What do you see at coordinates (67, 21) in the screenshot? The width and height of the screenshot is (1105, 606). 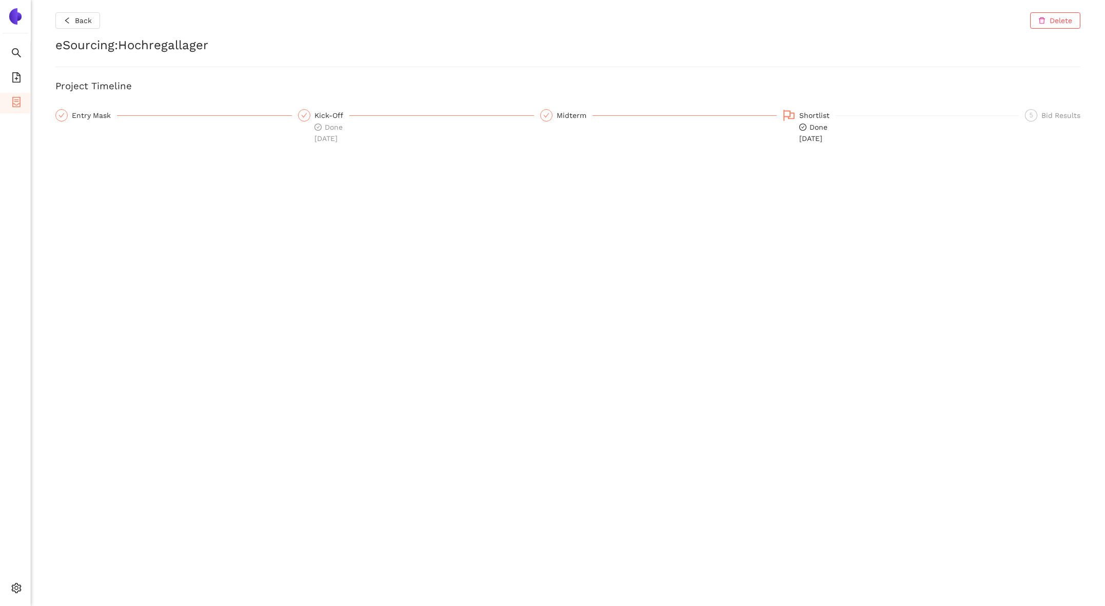 I see `span: left` at bounding box center [67, 21].